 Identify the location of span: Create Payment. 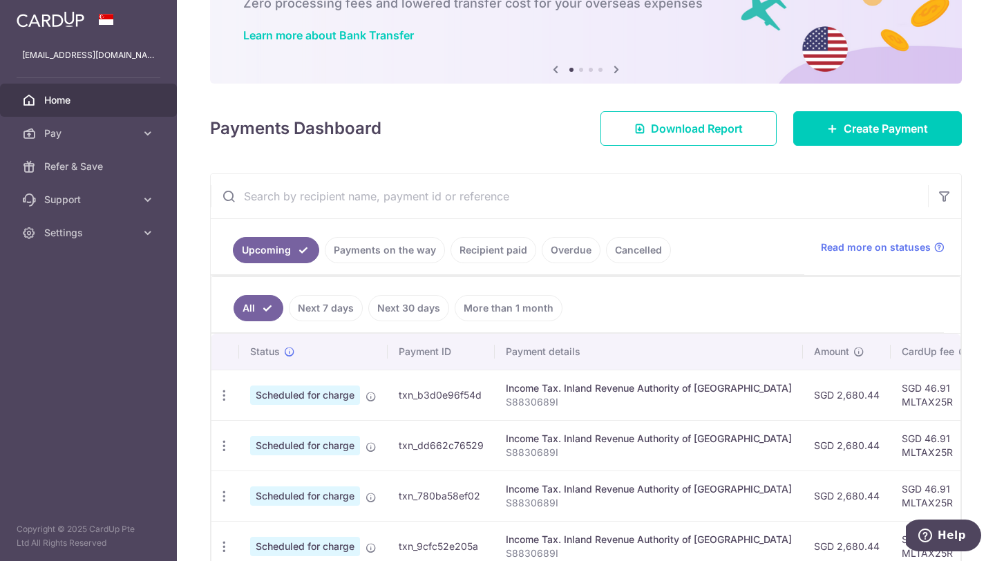
(886, 129).